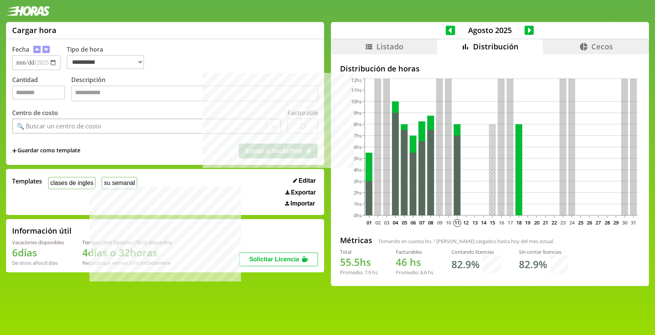 The image size is (655, 335). What do you see at coordinates (546, 222) in the screenshot?
I see `text: 21` at bounding box center [546, 222].